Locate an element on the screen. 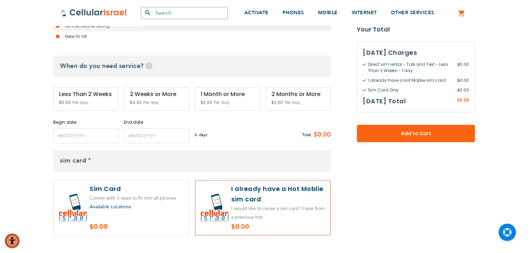 This screenshot has width=528, height=253. span: Sim Card Only is located at coordinates (410, 90).